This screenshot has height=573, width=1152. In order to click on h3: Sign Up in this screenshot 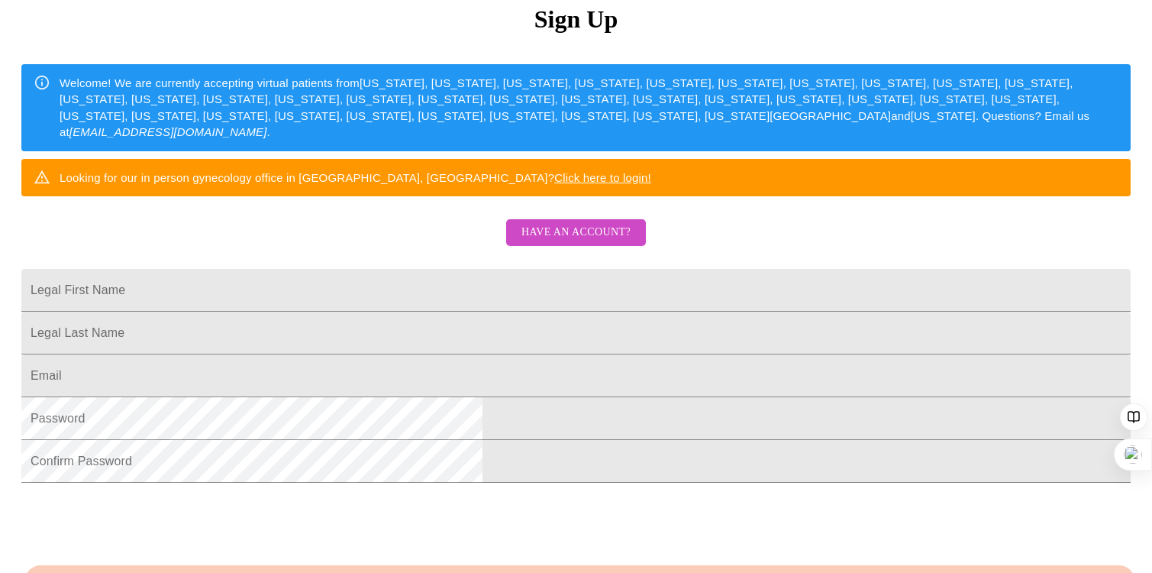, I will do `click(576, 19)`.